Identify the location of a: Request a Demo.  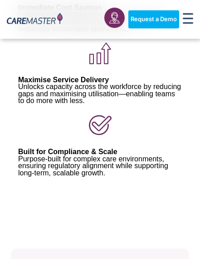
(154, 19).